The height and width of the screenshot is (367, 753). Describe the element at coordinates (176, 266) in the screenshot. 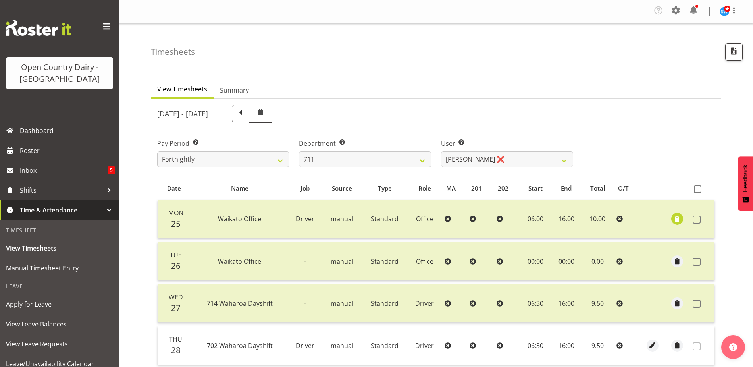

I see `span: 26` at that location.